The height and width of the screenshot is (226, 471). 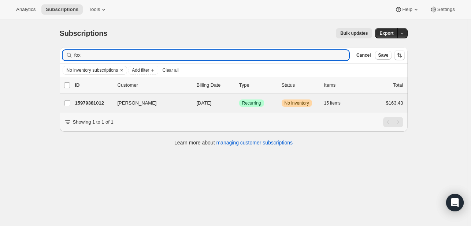 I want to click on button: Analytics, so click(x=26, y=10).